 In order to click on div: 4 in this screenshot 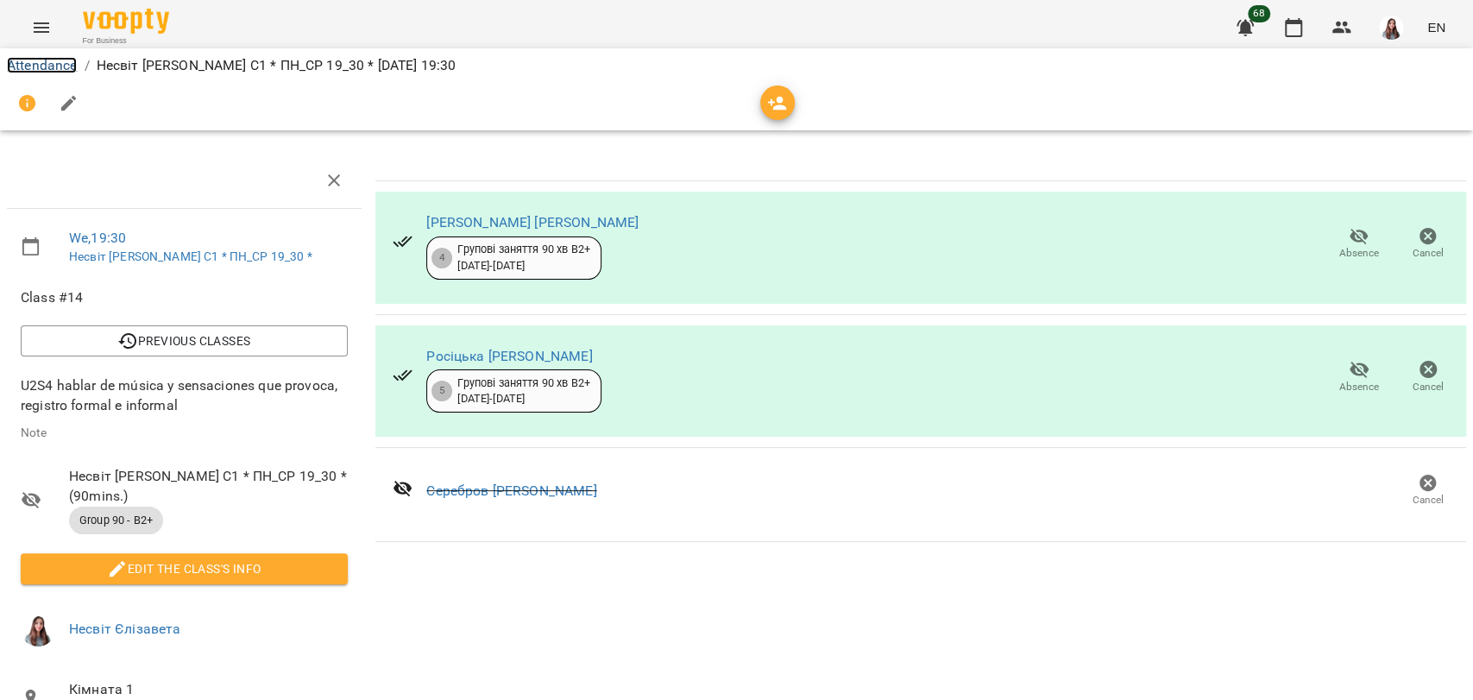, I will do `click(442, 258)`.